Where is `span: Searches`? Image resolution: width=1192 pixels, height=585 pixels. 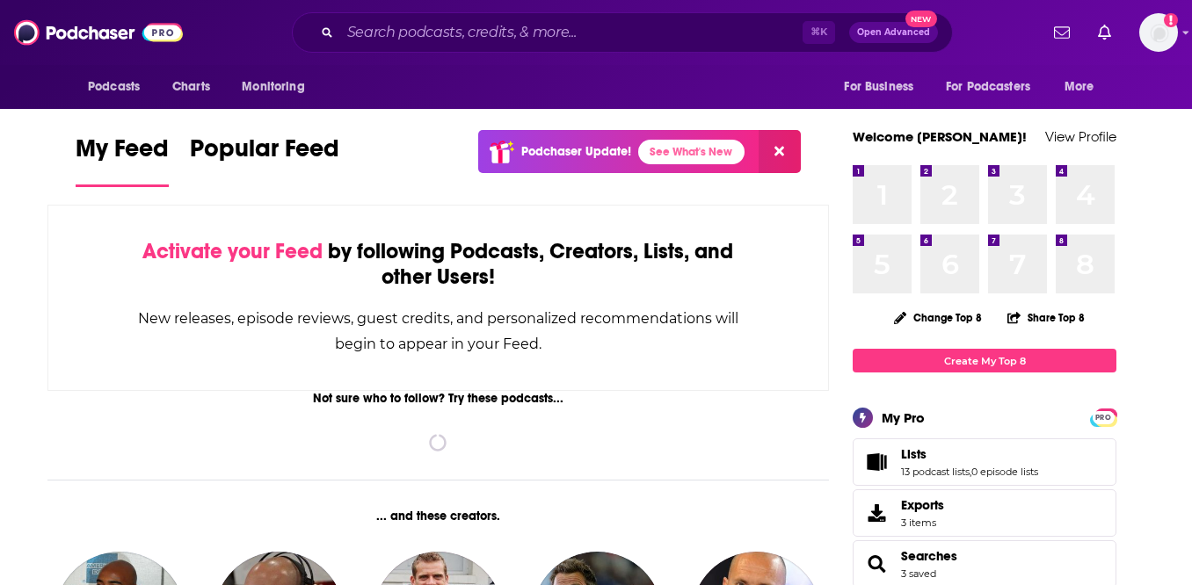 span: Searches is located at coordinates (929, 556).